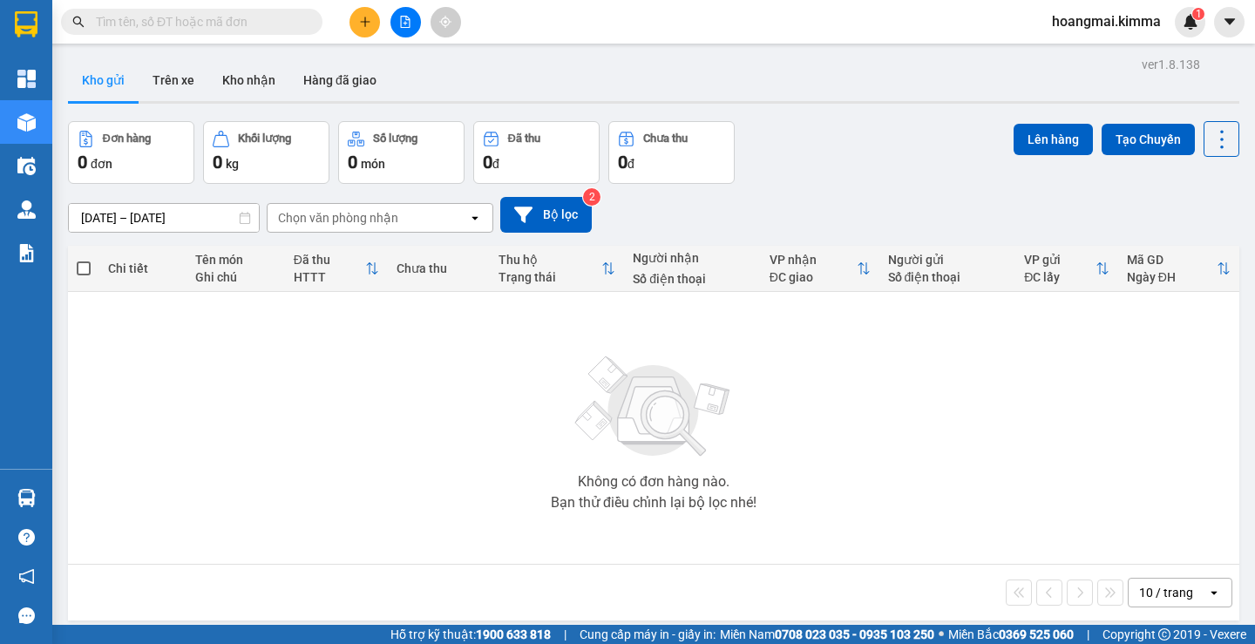 The image size is (1255, 644). I want to click on img: solution-icon, so click(26, 253).